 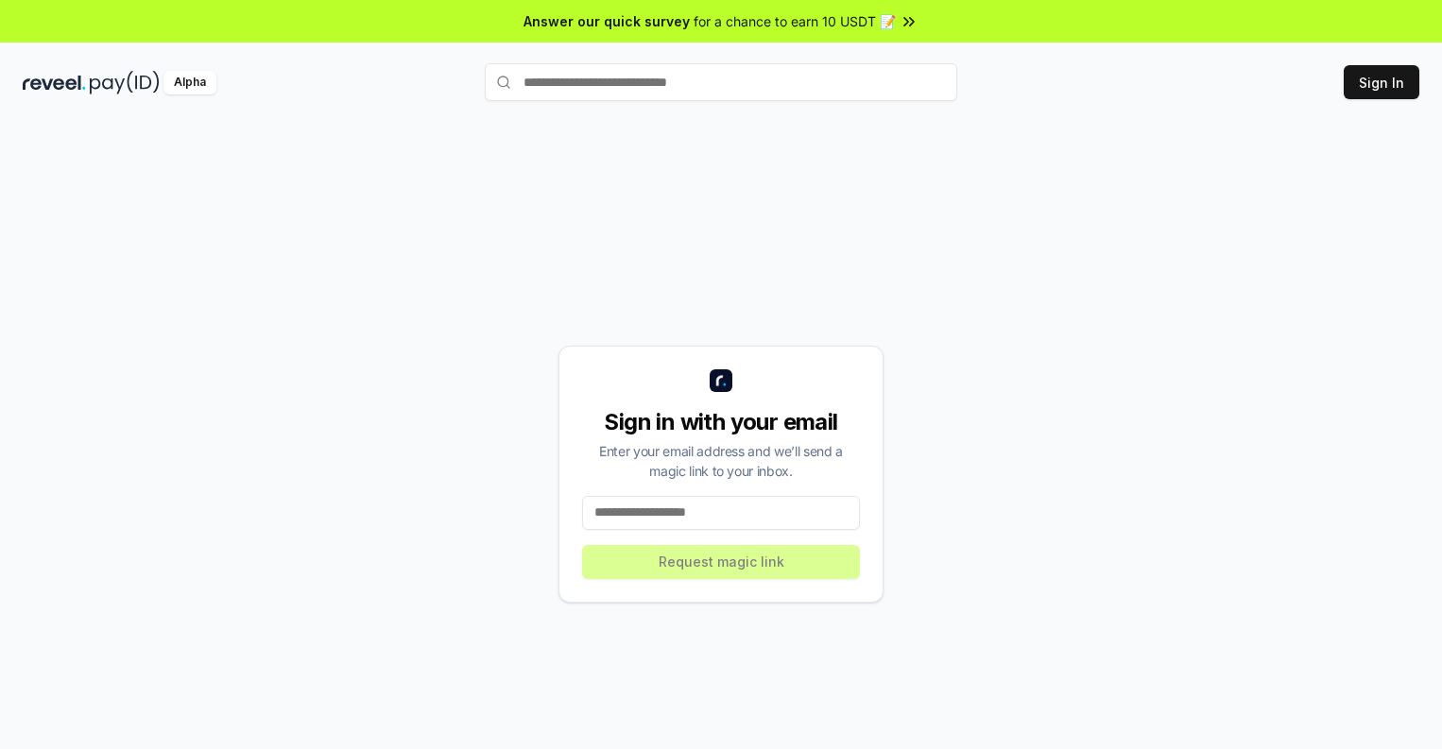 I want to click on div: Alpha, so click(x=190, y=82).